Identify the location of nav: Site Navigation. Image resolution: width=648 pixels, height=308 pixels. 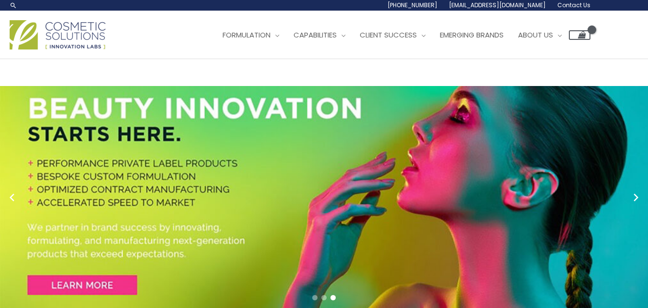
(399, 35).